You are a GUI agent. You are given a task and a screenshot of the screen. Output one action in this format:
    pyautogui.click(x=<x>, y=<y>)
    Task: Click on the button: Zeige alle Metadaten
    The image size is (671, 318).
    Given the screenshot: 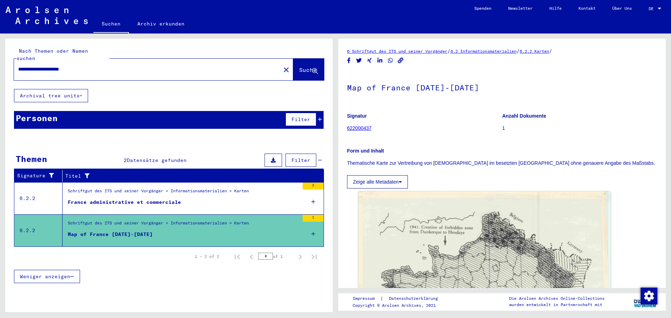 What is the action you would take?
    pyautogui.click(x=377, y=182)
    